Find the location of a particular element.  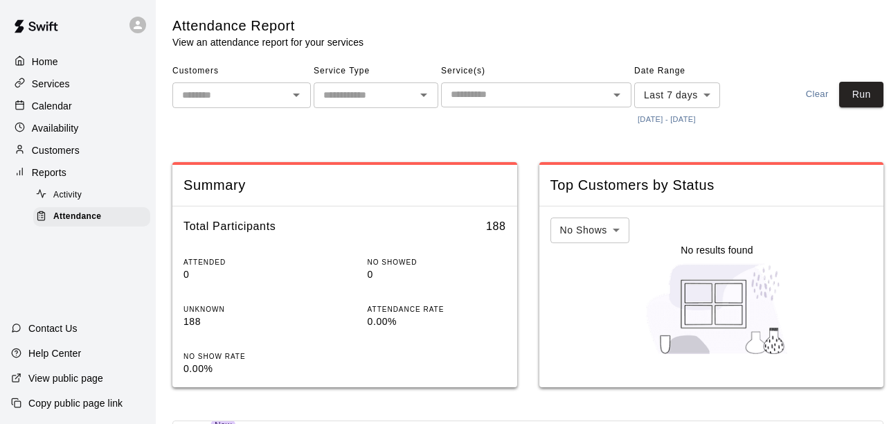

div: Services is located at coordinates (78, 84).